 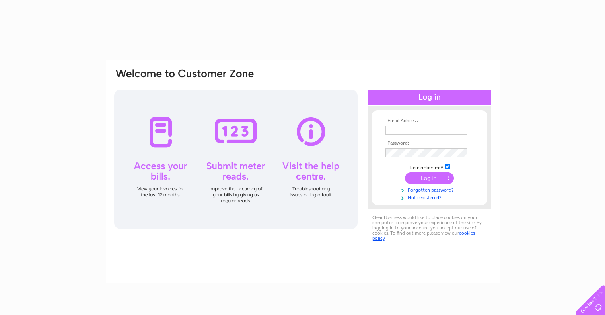 I want to click on td: Remember me?, so click(x=430, y=167).